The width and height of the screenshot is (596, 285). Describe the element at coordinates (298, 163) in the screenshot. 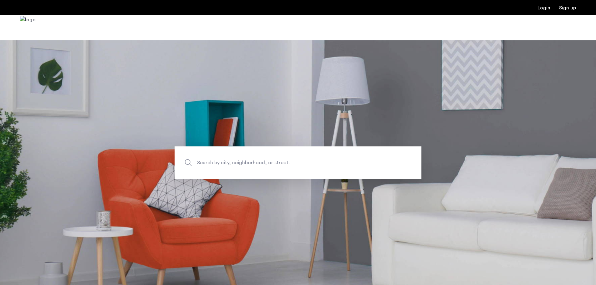

I see `input: Apartment Search` at that location.